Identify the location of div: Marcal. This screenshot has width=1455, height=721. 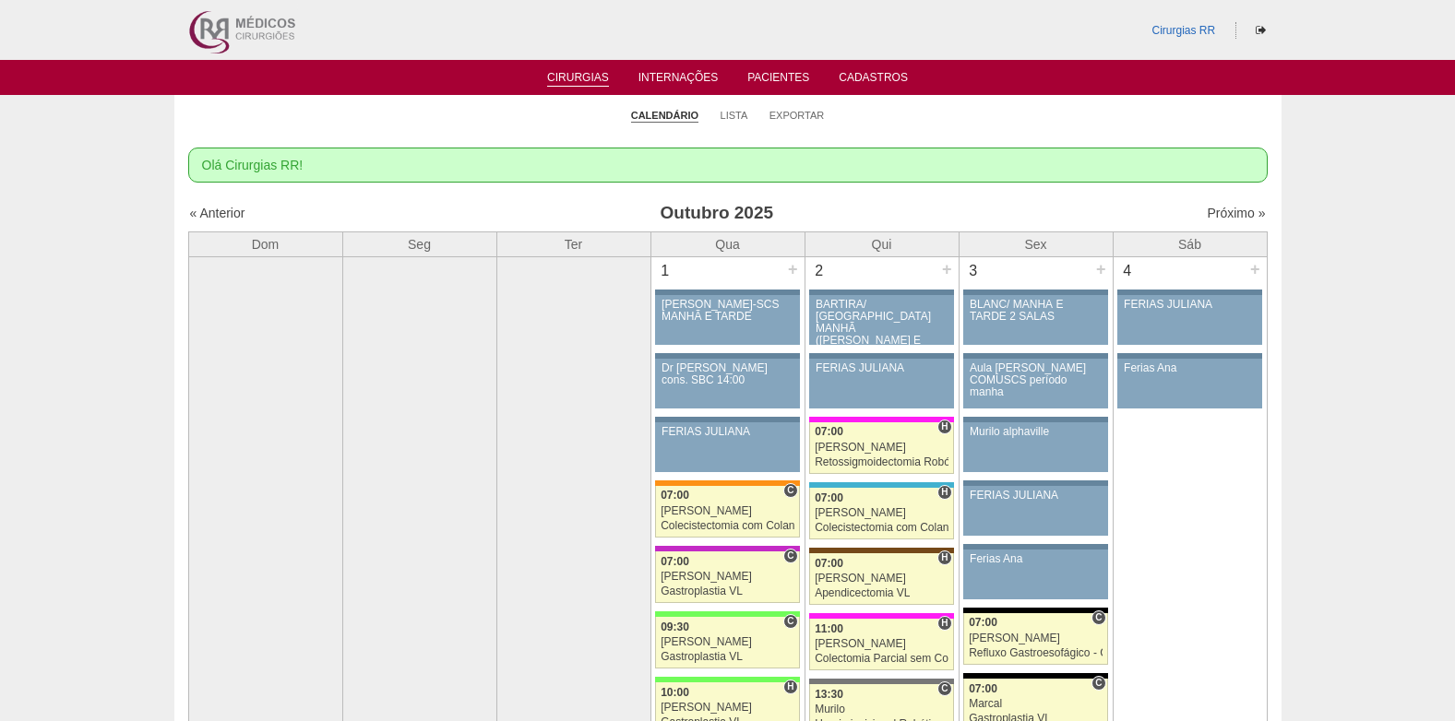
(1035, 704).